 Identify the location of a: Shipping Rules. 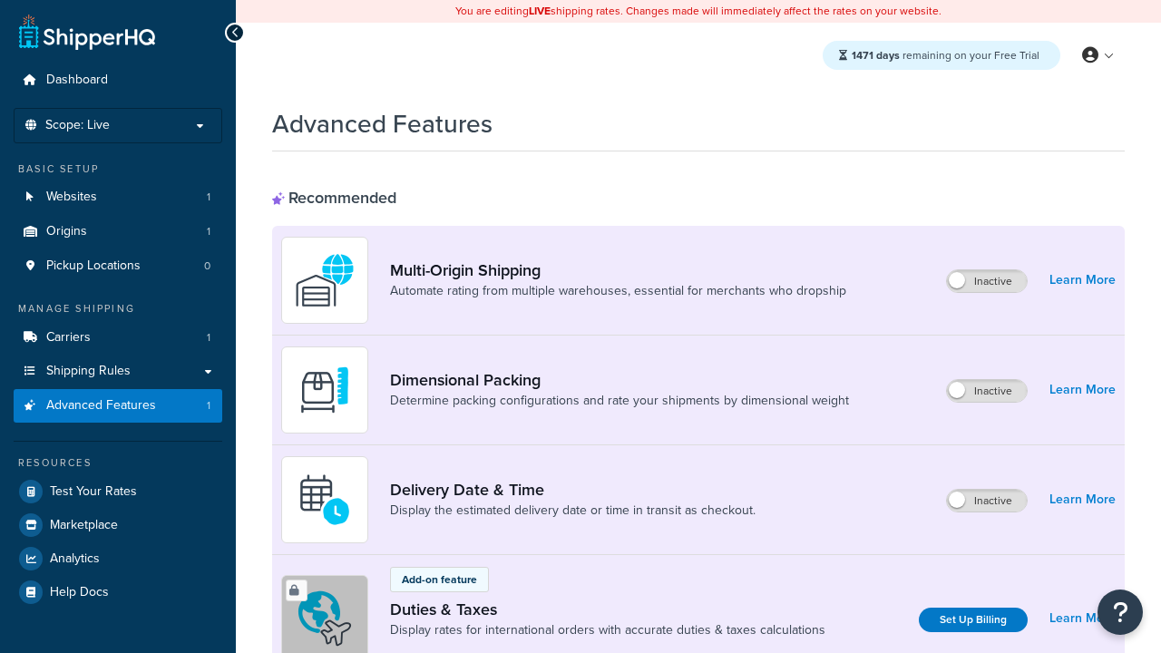
(118, 371).